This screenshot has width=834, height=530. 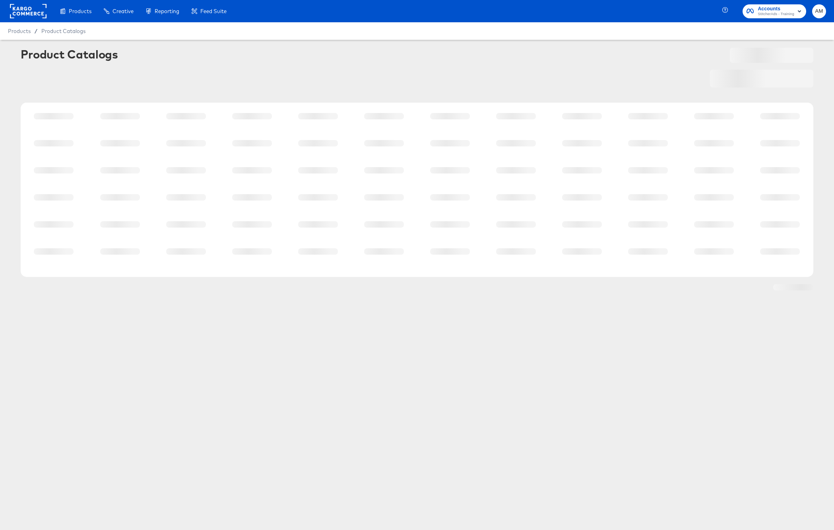 What do you see at coordinates (63, 31) in the screenshot?
I see `a: Product Catalogs` at bounding box center [63, 31].